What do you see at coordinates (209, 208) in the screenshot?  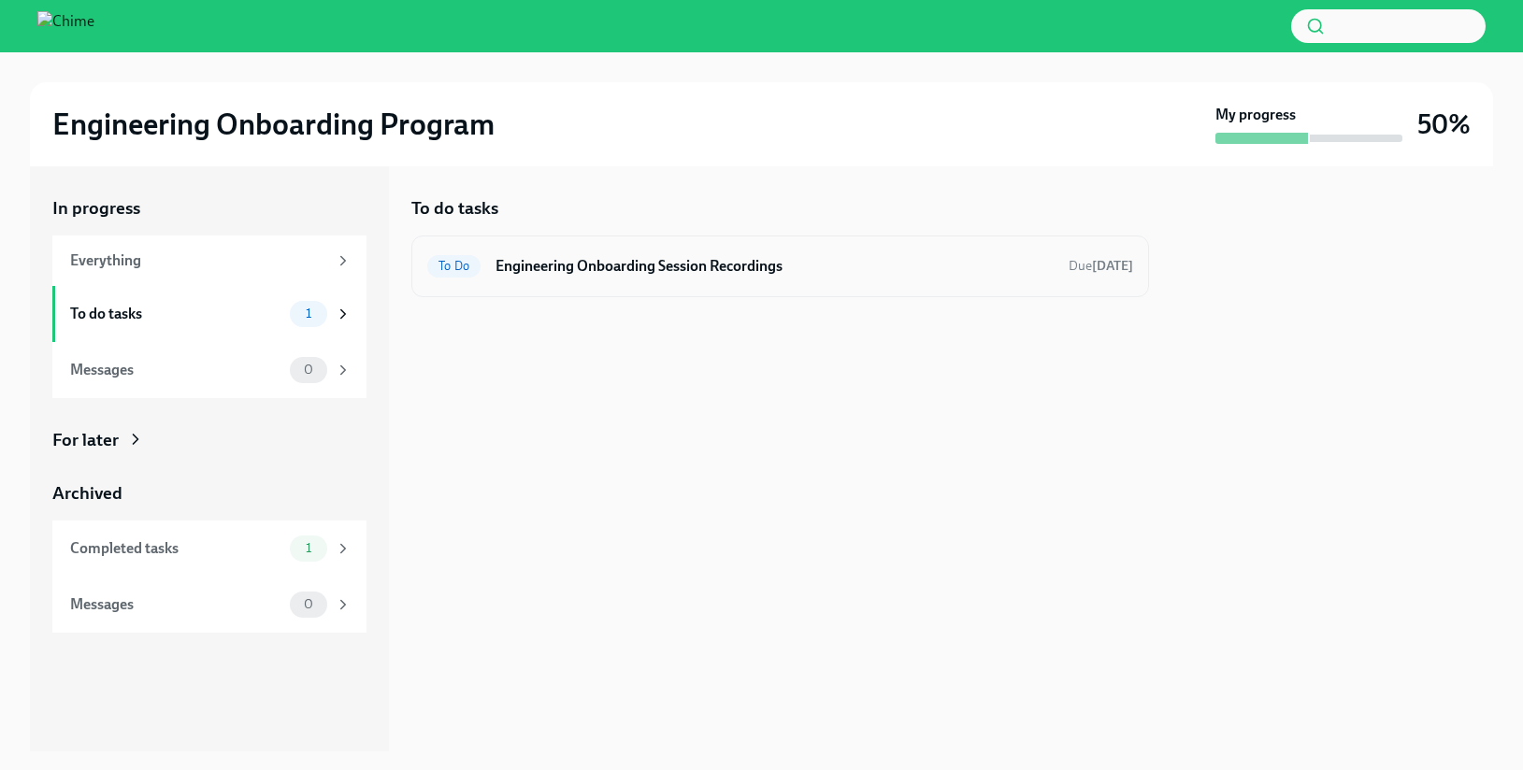 I see `a: In progress` at bounding box center [209, 208].